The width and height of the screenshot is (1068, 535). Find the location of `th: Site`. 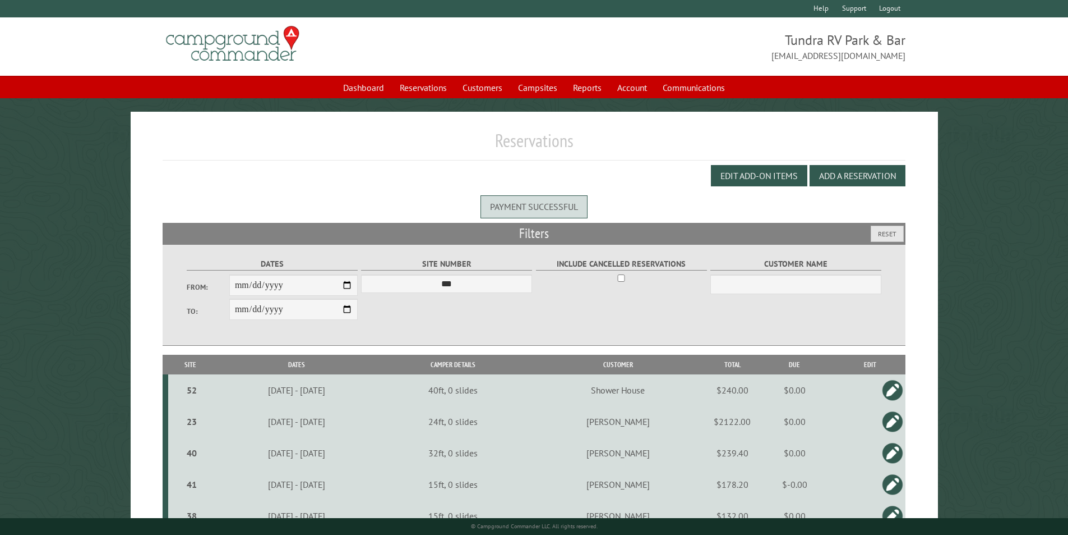

th: Site is located at coordinates (191, 364).